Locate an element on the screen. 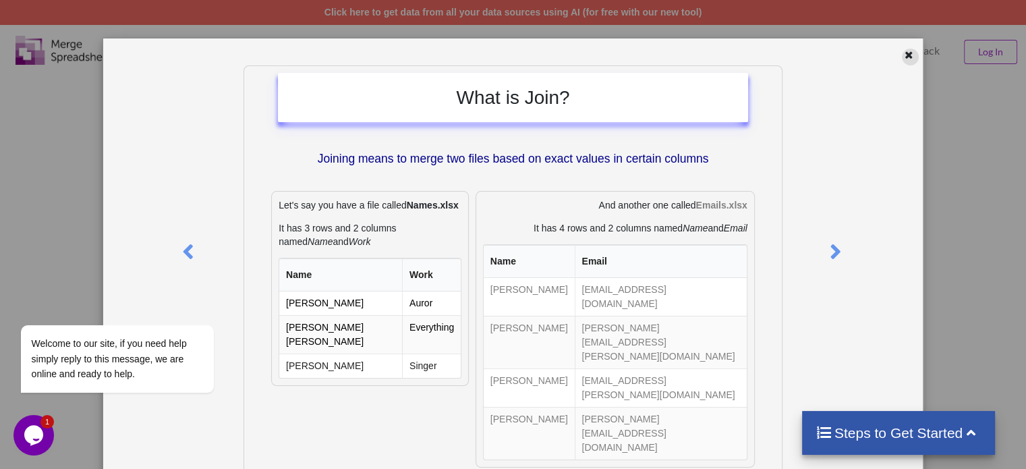  p: It has 4 rows and 2 columns named and is located at coordinates (615, 228).